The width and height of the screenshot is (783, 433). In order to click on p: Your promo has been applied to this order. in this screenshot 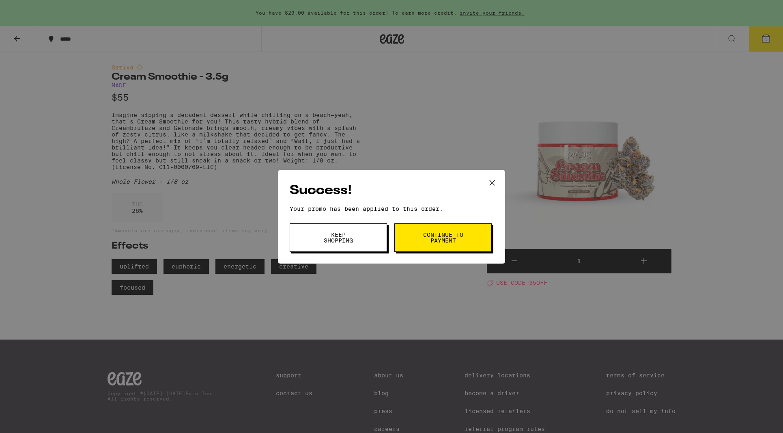, I will do `click(392, 209)`.